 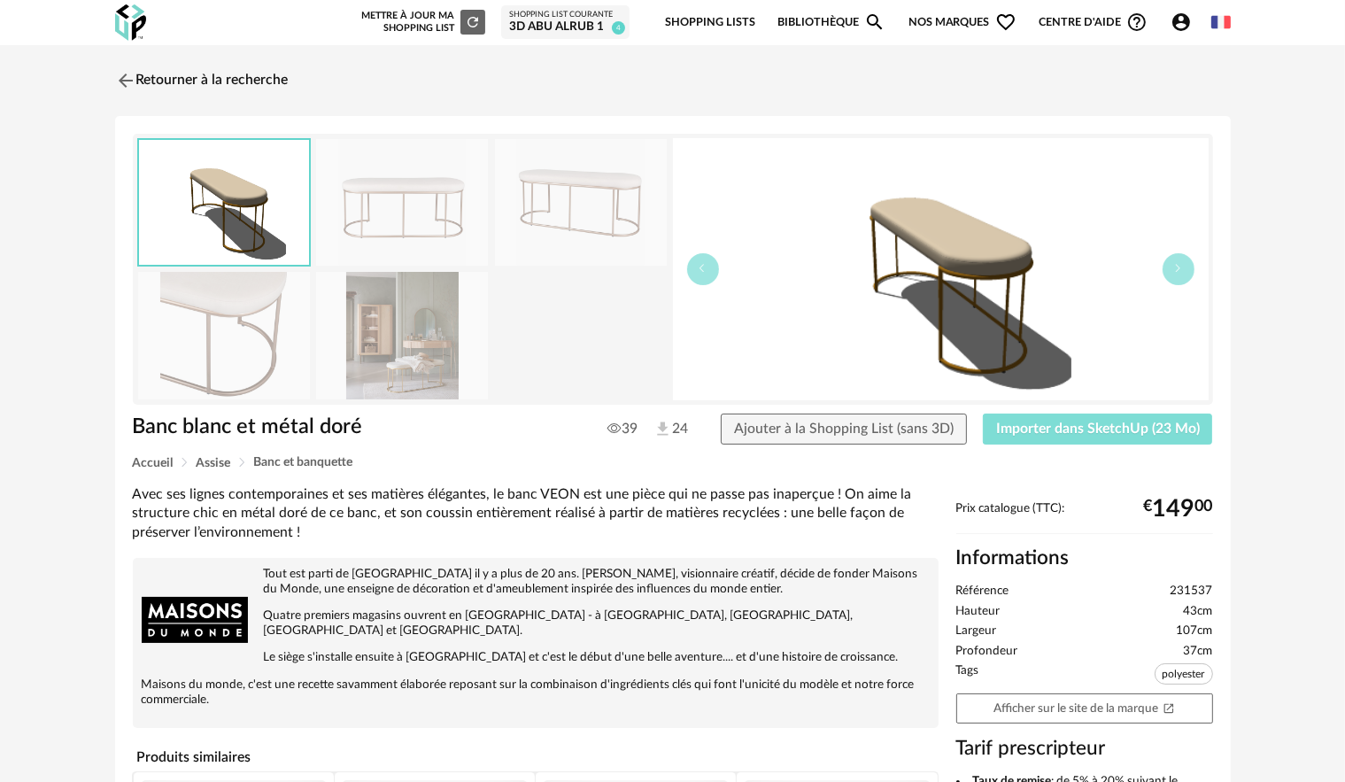 I want to click on span: 37cm, so click(x=1198, y=652).